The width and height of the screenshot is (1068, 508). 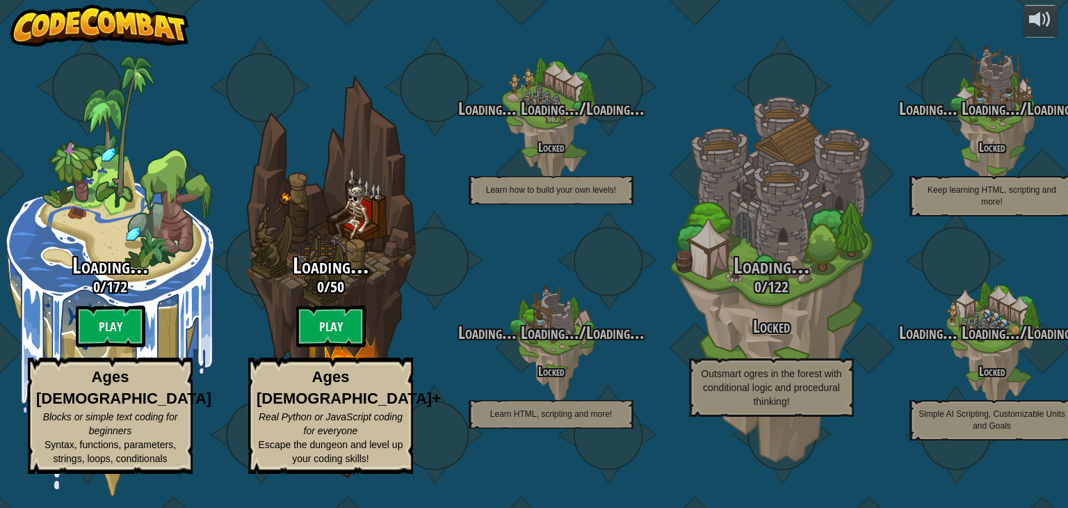 I want to click on span: Simple AI Scripting, Customizable Units and Goals, so click(x=992, y=419).